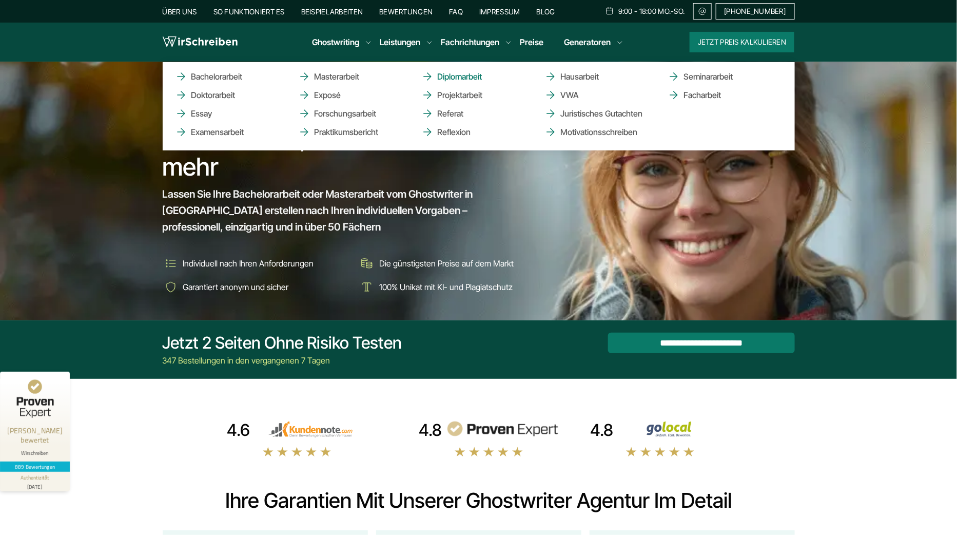 The image size is (957, 535). What do you see at coordinates (596, 95) in the screenshot?
I see `a: VWA` at bounding box center [596, 95].